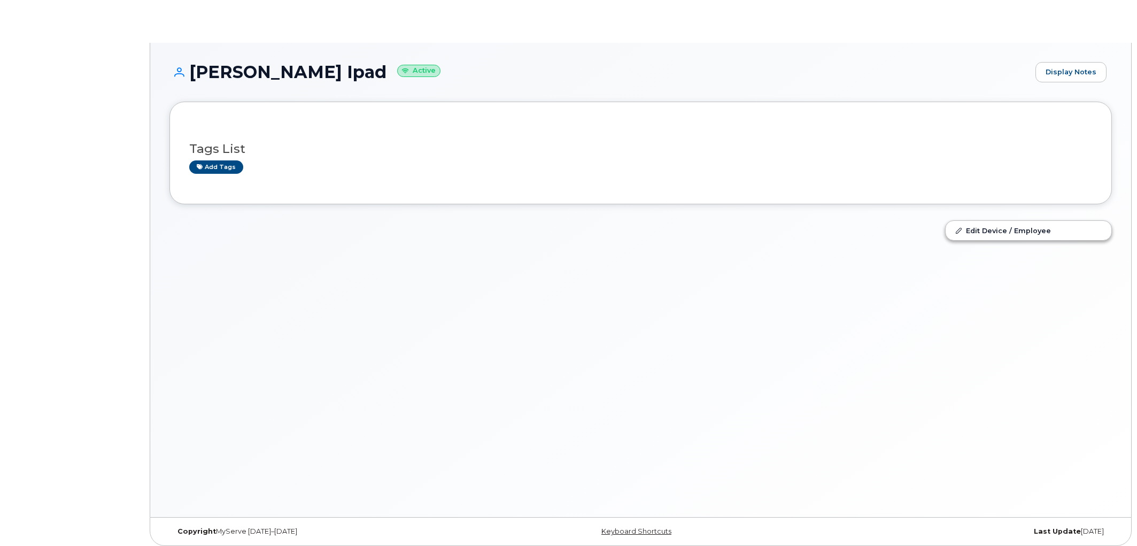  What do you see at coordinates (1058, 531) in the screenshot?
I see `strong: Last Update` at bounding box center [1058, 531].